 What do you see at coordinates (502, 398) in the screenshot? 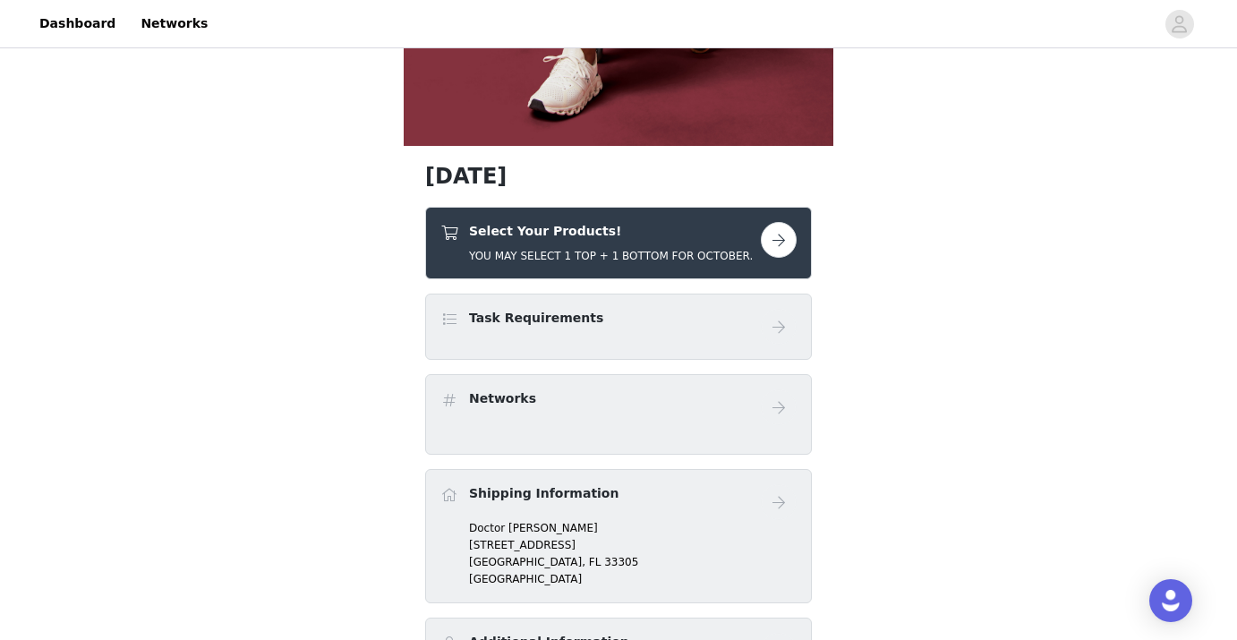
I see `h4: Networks` at bounding box center [502, 398].